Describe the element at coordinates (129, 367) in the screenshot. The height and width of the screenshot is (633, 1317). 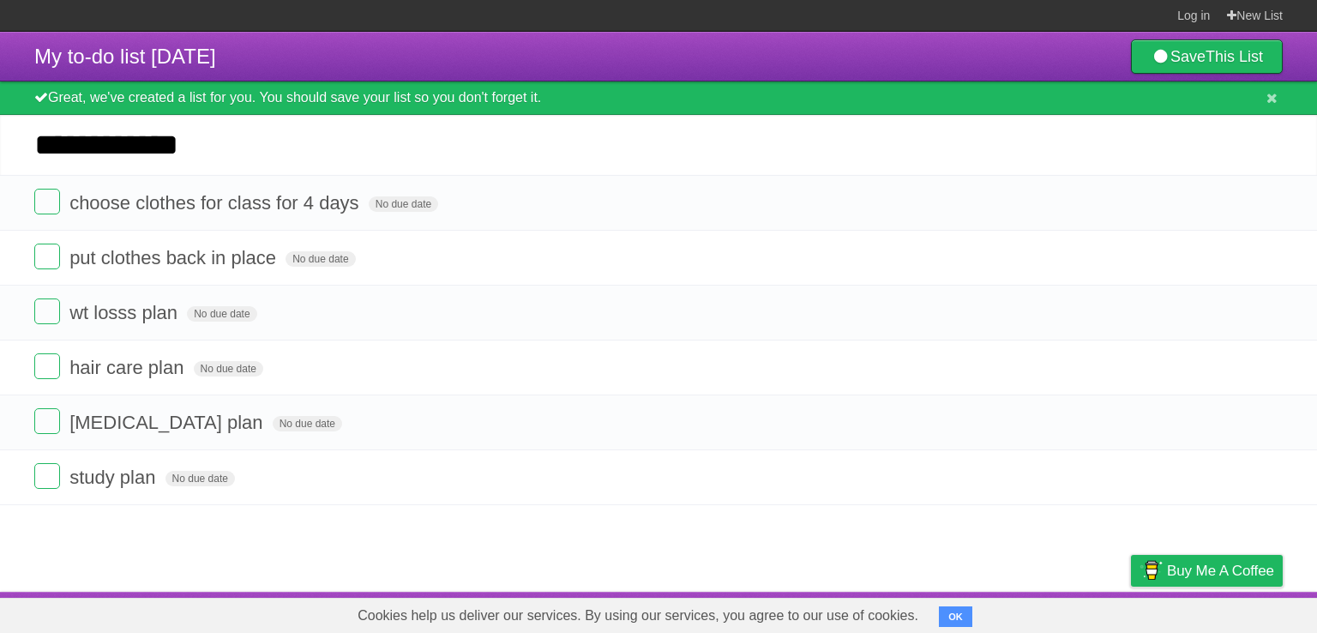
I see `span: hair care plan` at that location.